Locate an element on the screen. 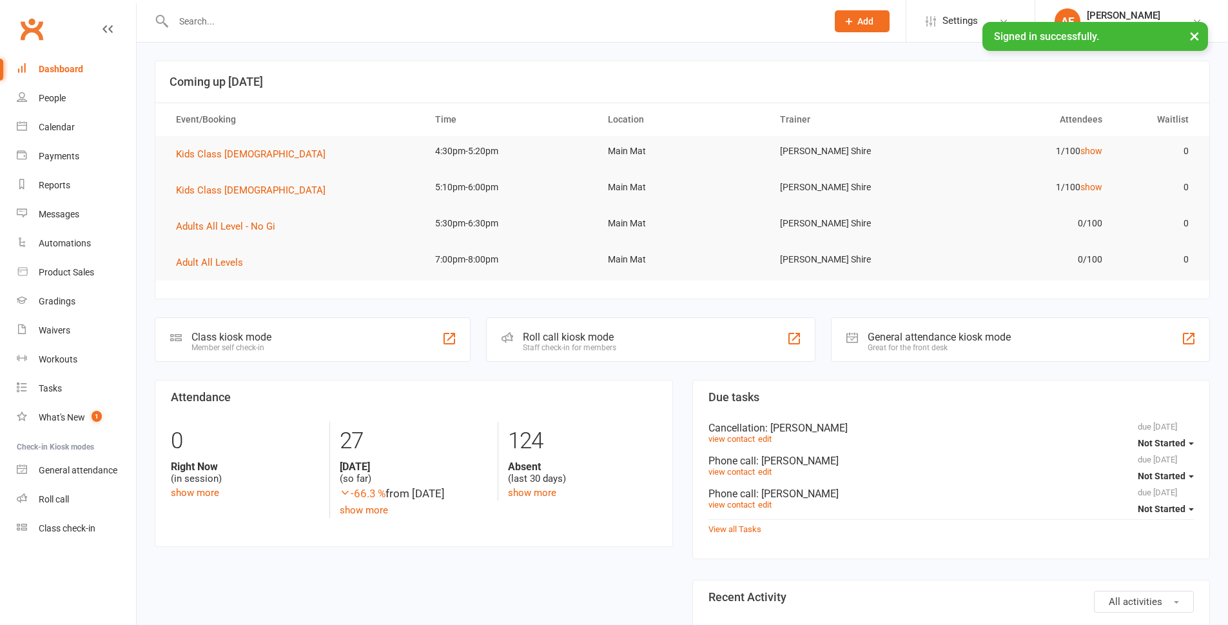 The image size is (1228, 625). div: Roll call is located at coordinates (54, 499).